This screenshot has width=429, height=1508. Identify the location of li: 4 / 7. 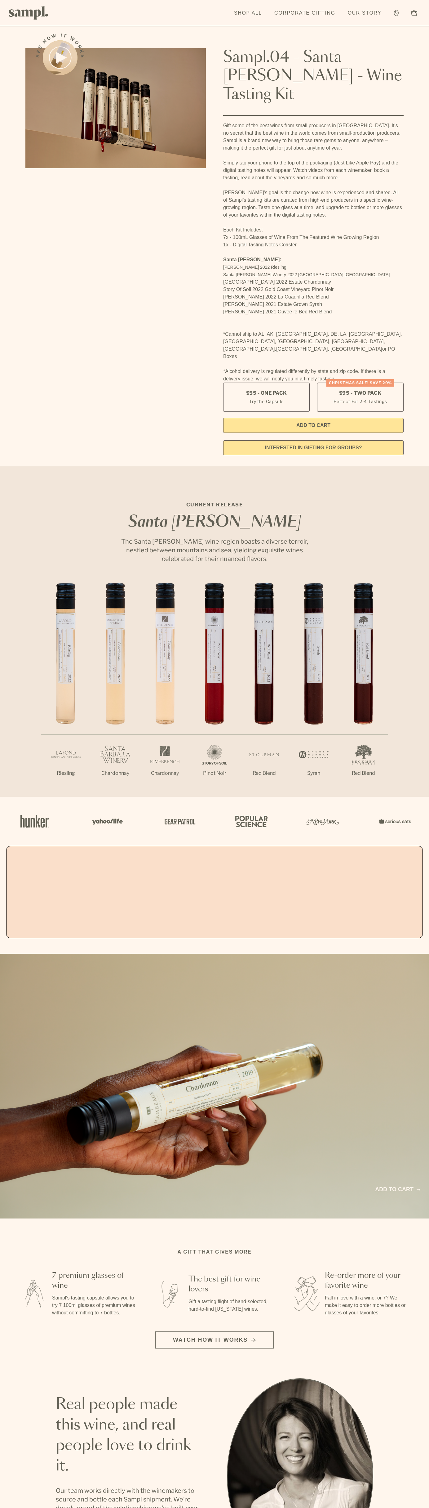
(215, 690).